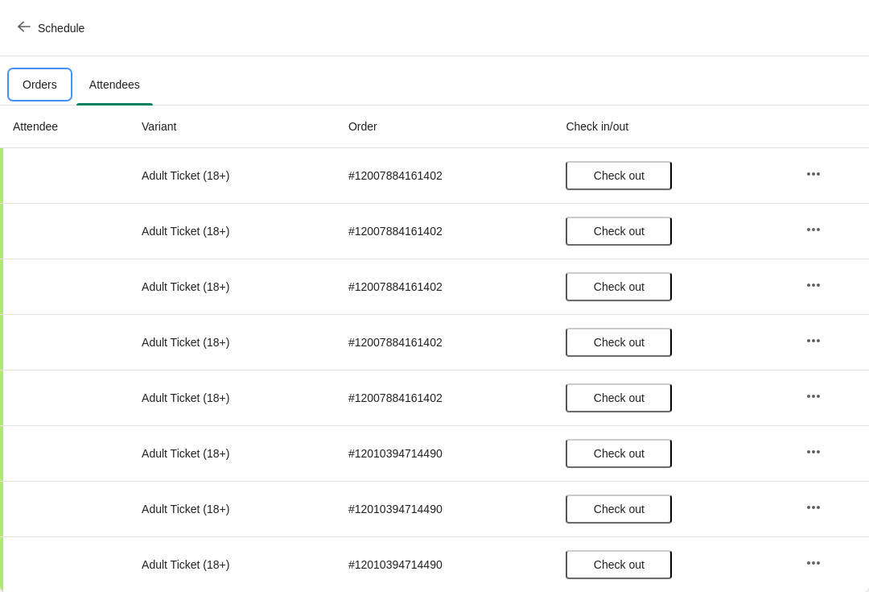 This screenshot has height=592, width=869. What do you see at coordinates (444, 126) in the screenshot?
I see `th: Order` at bounding box center [444, 126].